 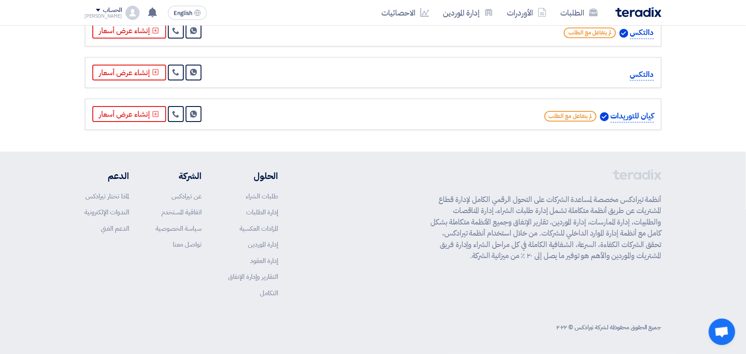 I want to click on img: profile_test.png, so click(x=133, y=13).